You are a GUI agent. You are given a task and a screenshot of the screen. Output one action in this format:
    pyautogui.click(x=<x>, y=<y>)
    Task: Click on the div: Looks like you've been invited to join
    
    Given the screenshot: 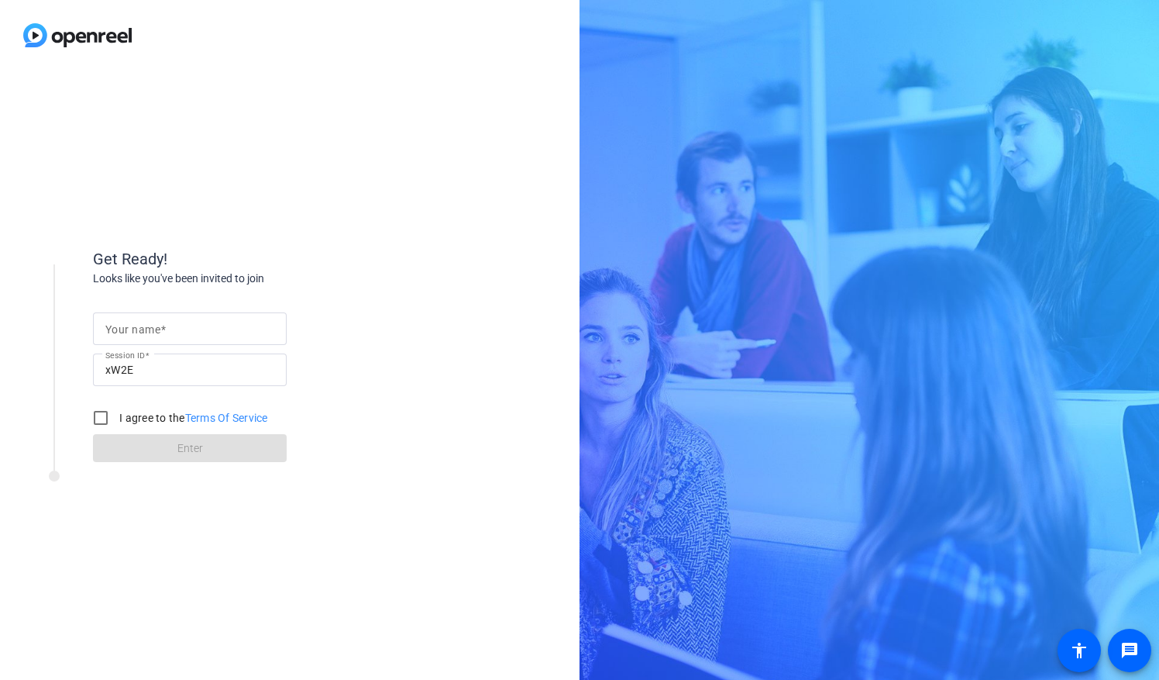 What is the action you would take?
    pyautogui.click(x=248, y=278)
    